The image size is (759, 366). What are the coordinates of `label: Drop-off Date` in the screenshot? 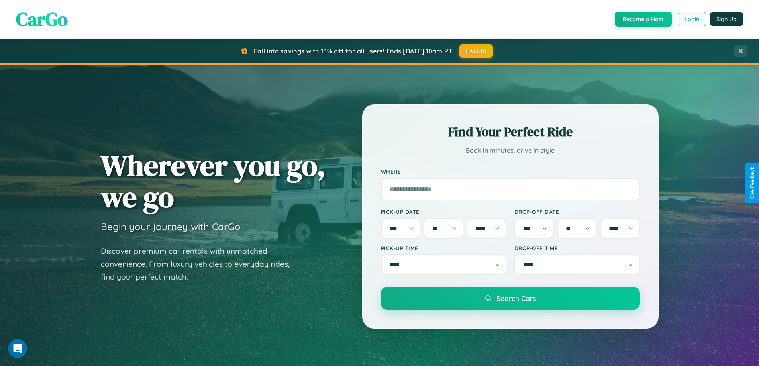 It's located at (577, 211).